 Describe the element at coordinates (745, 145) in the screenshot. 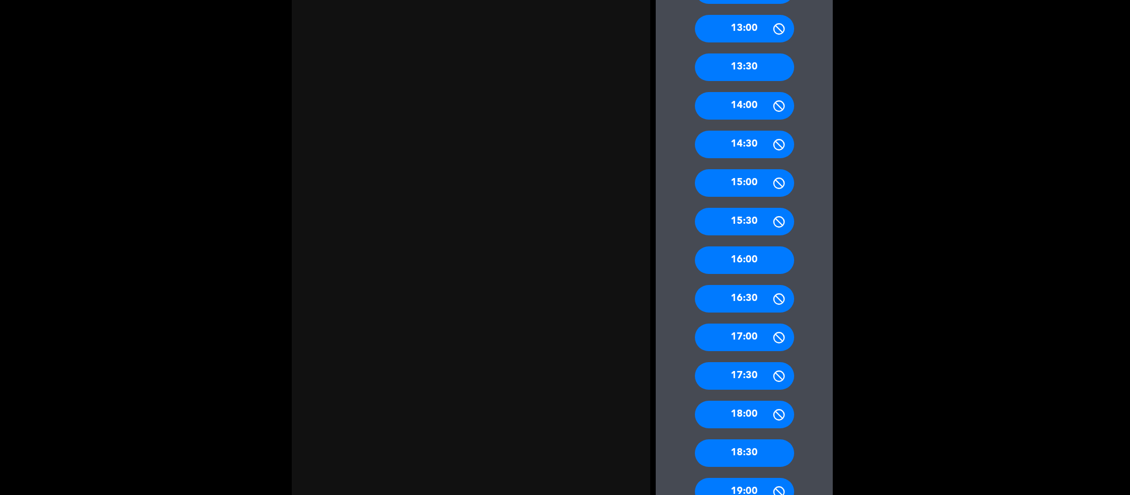

I see `div: 14:30` at that location.